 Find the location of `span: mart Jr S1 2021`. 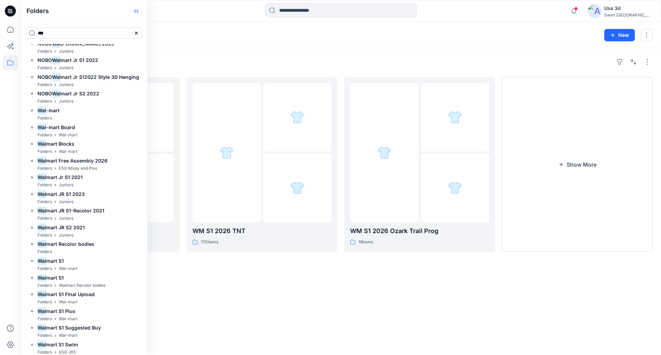

span: mart Jr S1 2021 is located at coordinates (64, 177).